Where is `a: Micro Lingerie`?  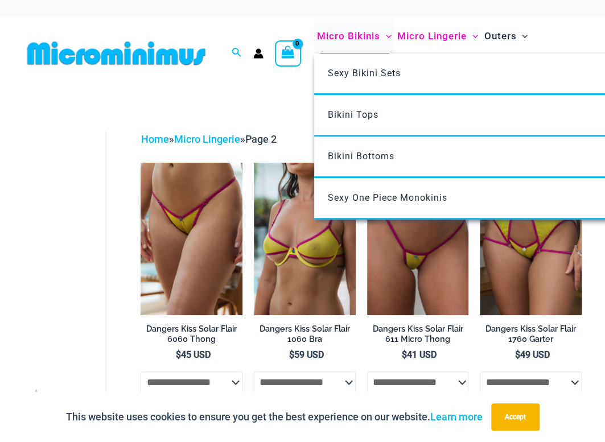
a: Micro Lingerie is located at coordinates (207, 139).